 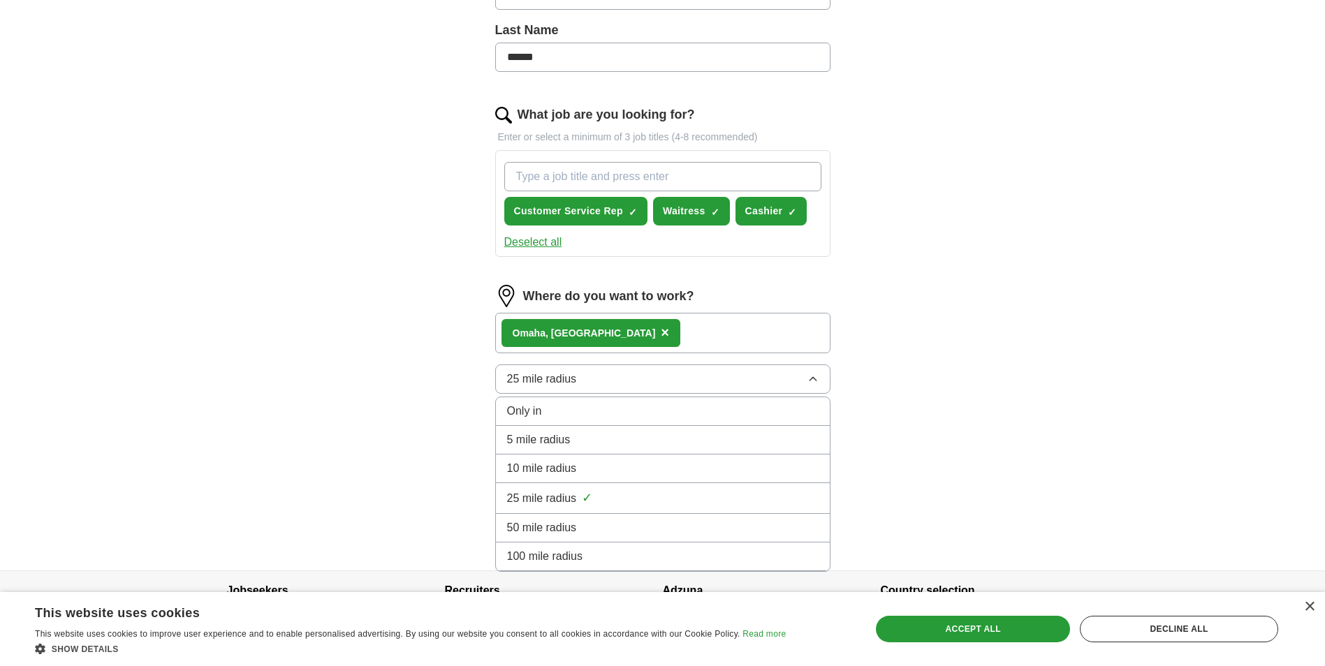 What do you see at coordinates (576, 211) in the screenshot?
I see `button: Customer Service Rep✓` at bounding box center [576, 211].